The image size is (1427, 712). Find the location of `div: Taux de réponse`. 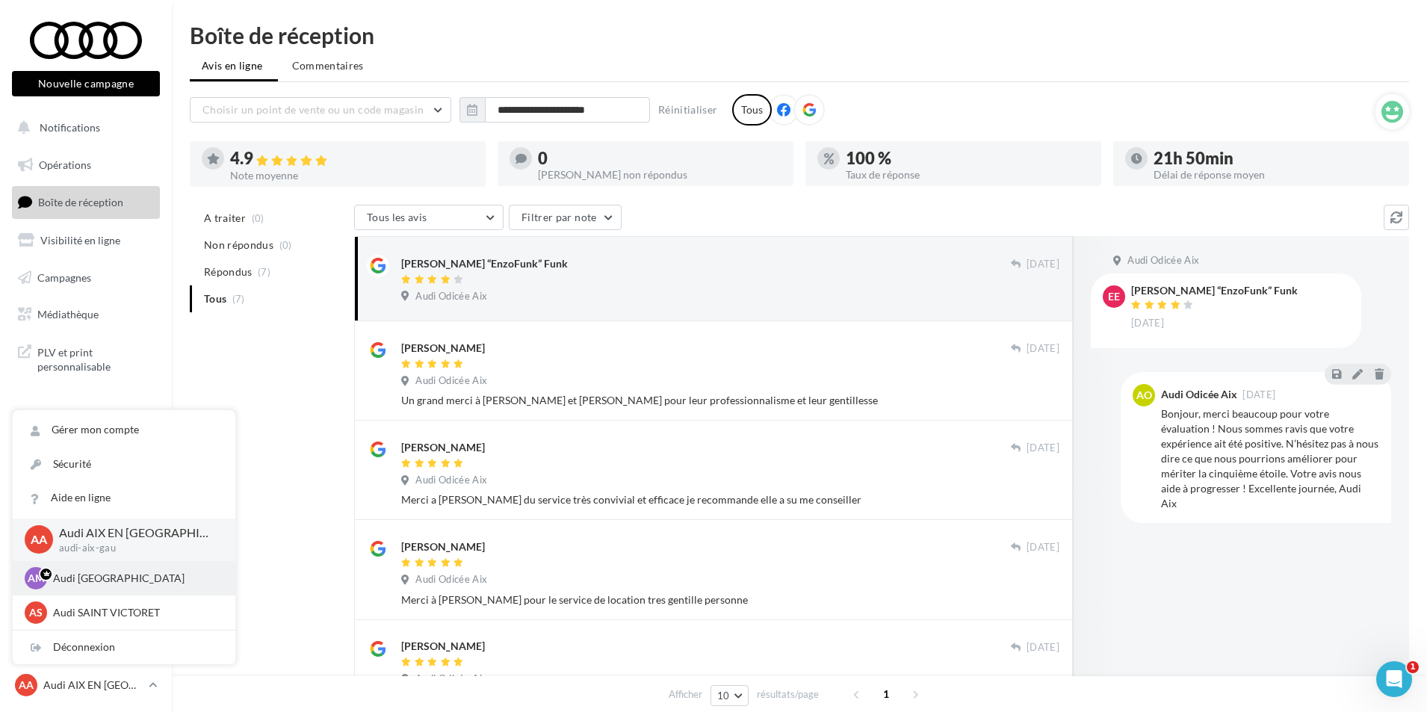

div: Taux de réponse is located at coordinates (967, 175).